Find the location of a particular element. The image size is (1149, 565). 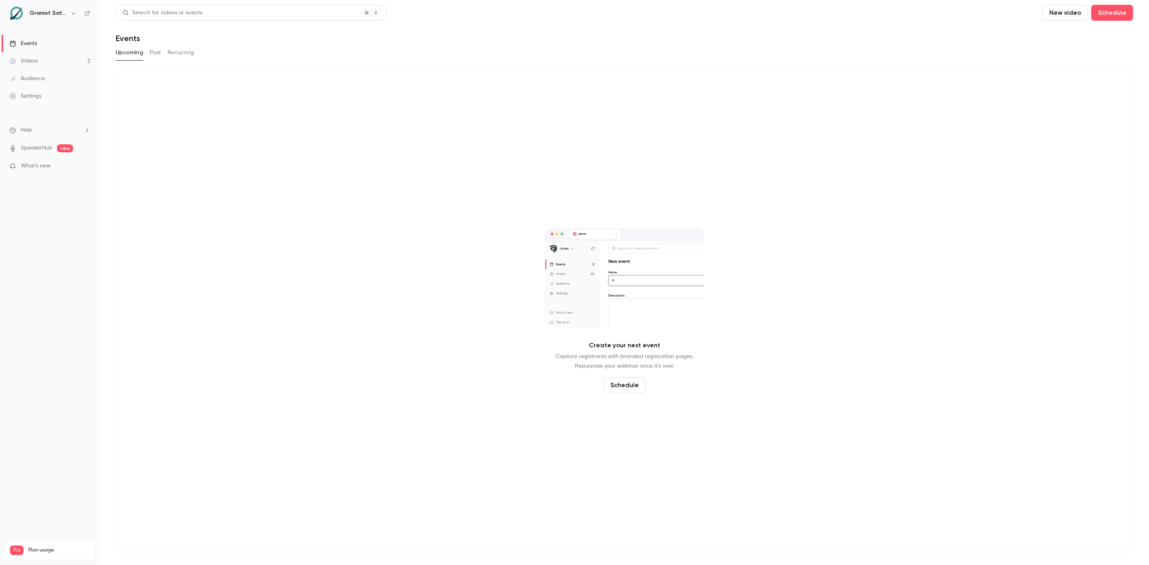

span: What's new is located at coordinates (36, 166).